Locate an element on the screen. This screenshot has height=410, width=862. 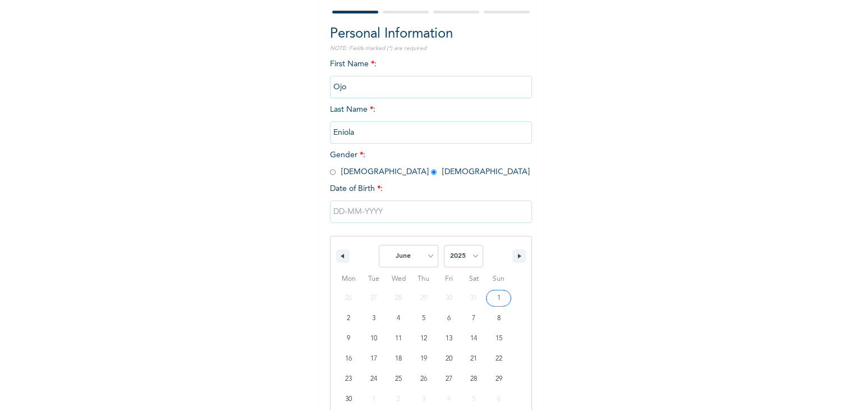
button: 3 is located at coordinates (374, 318).